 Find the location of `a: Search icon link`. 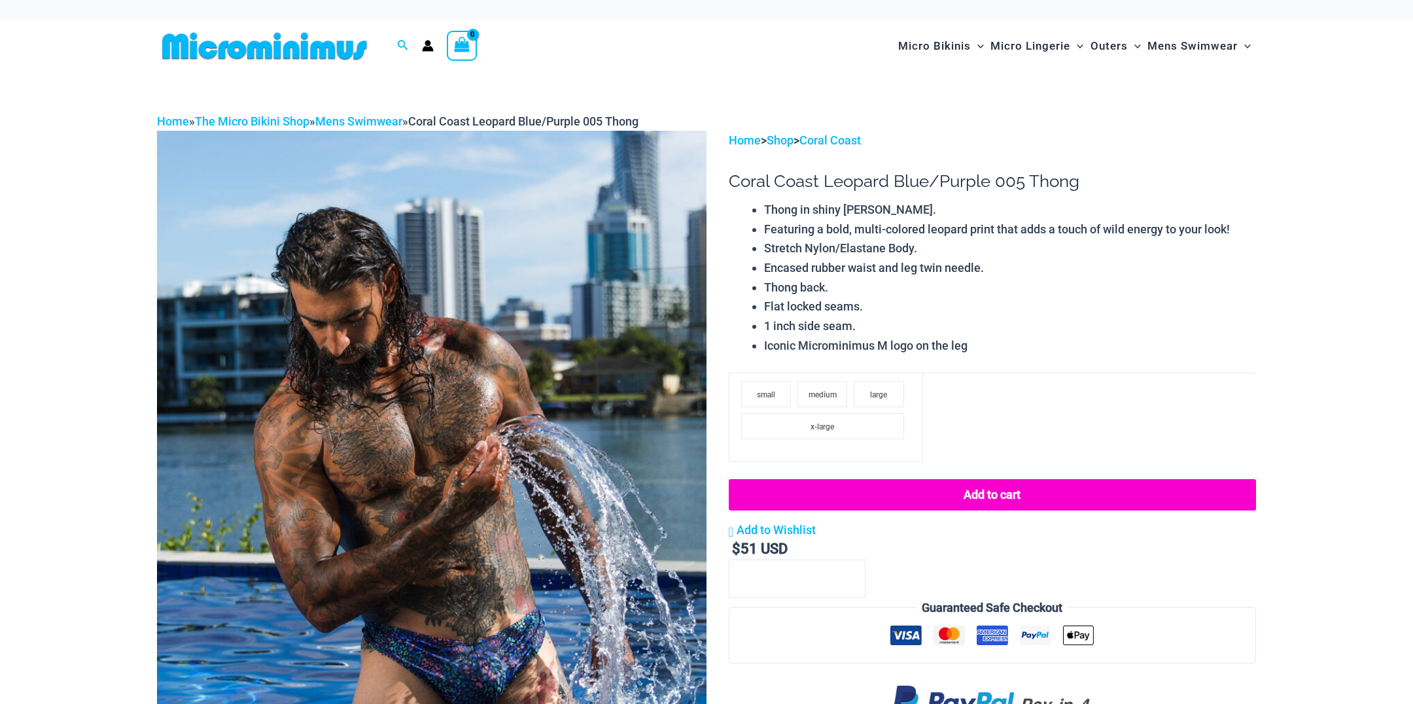

a: Search icon link is located at coordinates (403, 46).